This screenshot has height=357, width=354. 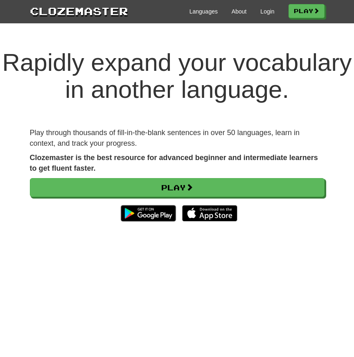 I want to click on p: Play through thousands of fill-in-the-blank sentences in over 50 languages, learn in context, and..., so click(x=177, y=138).